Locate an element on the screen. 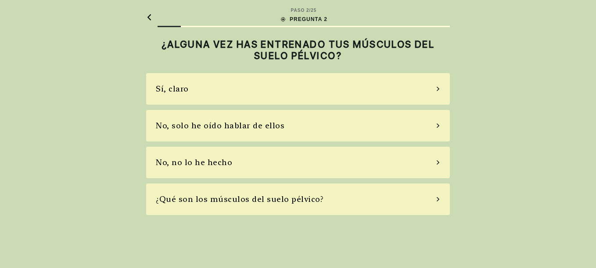 This screenshot has height=268, width=596. div: PREGUNTA 2 is located at coordinates (304, 19).